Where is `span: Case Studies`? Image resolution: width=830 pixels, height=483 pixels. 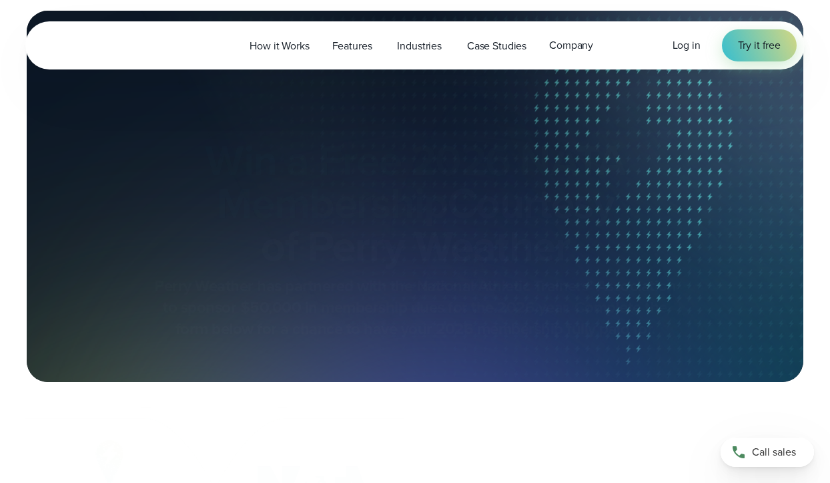 span: Case Studies is located at coordinates (497, 46).